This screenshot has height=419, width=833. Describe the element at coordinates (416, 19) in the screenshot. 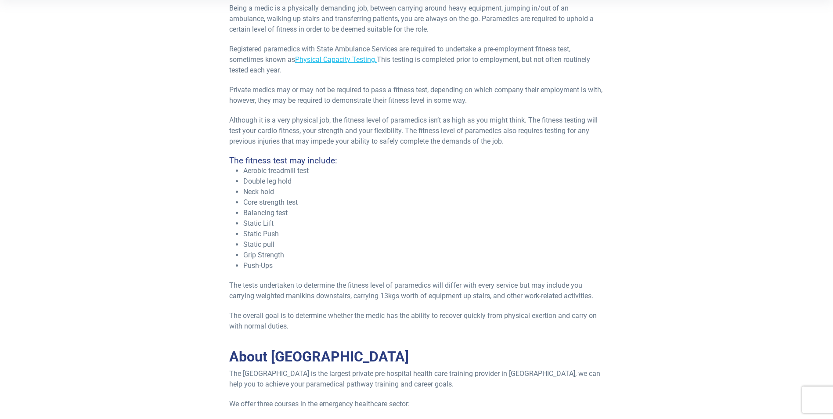

I see `p: Being a medic is a physically demanding job, between carrying around heavy equipment, jumping in/...` at that location.